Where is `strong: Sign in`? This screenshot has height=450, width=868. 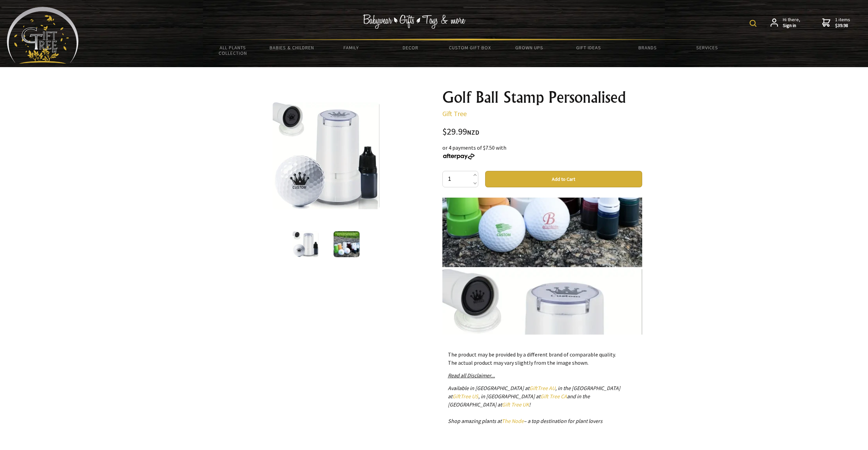 strong: Sign in is located at coordinates (792, 26).